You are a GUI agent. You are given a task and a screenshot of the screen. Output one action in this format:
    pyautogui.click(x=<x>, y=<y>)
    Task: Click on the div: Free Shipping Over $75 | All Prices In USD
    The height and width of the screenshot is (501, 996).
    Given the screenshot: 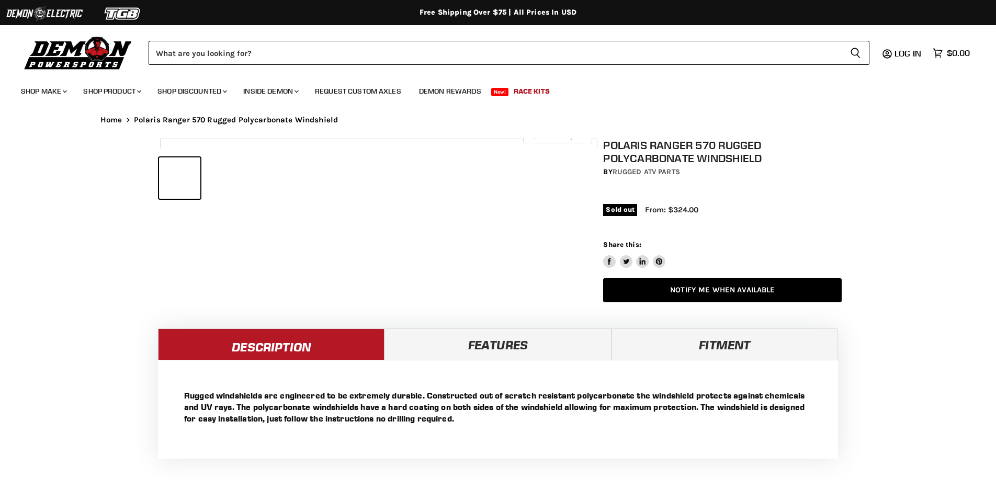 What is the action you would take?
    pyautogui.click(x=498, y=13)
    